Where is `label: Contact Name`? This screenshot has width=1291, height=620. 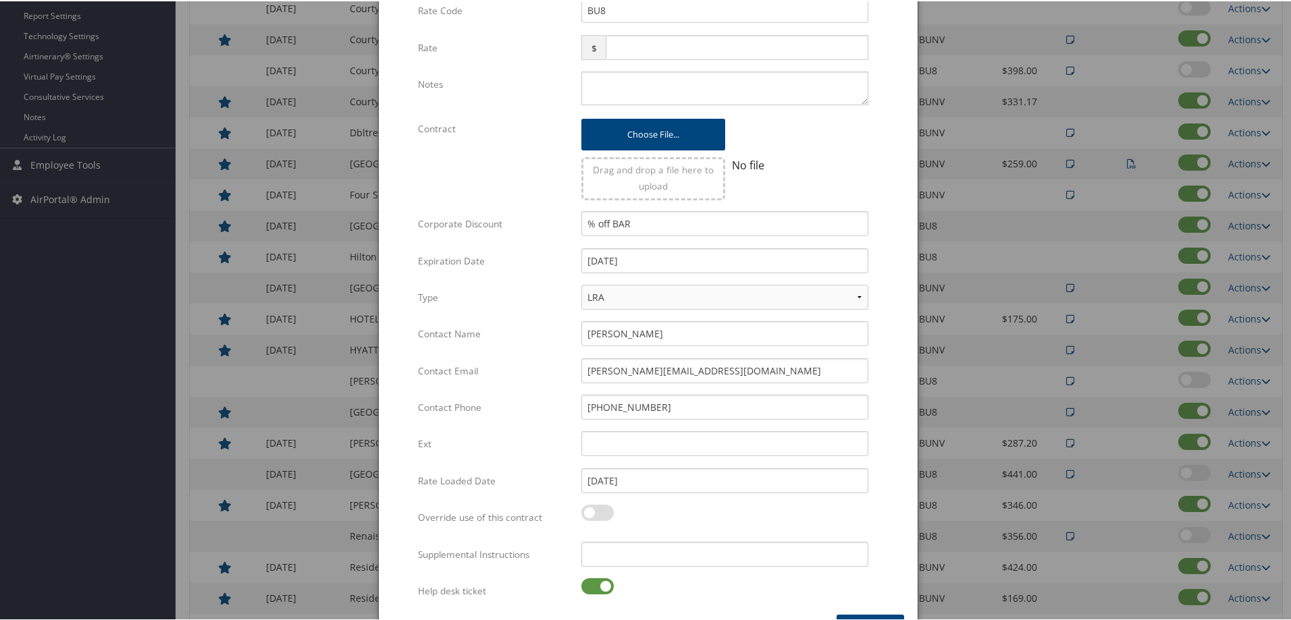
label: Contact Name is located at coordinates (494, 333).